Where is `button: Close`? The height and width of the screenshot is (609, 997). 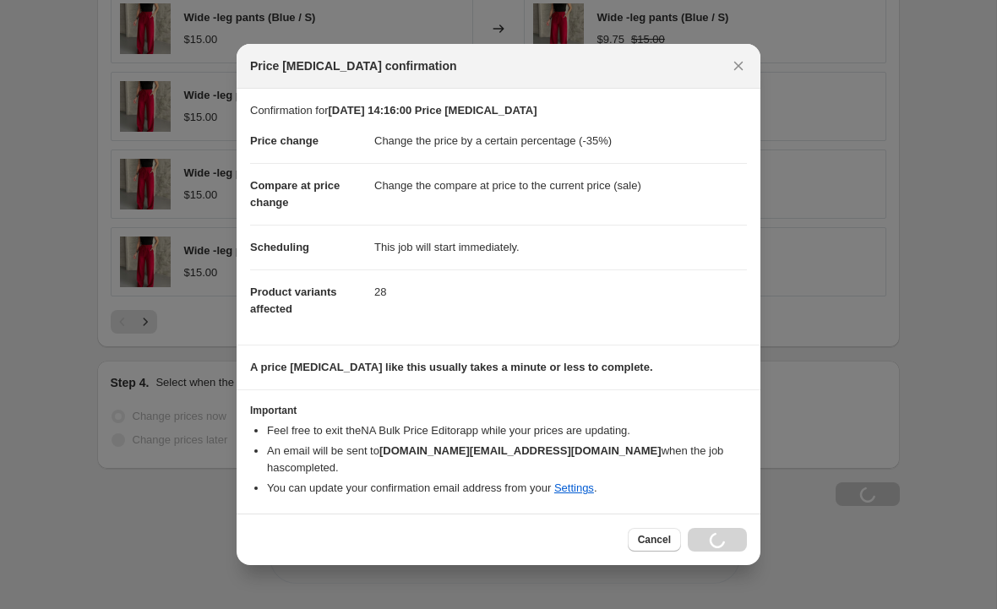 button: Close is located at coordinates (739, 66).